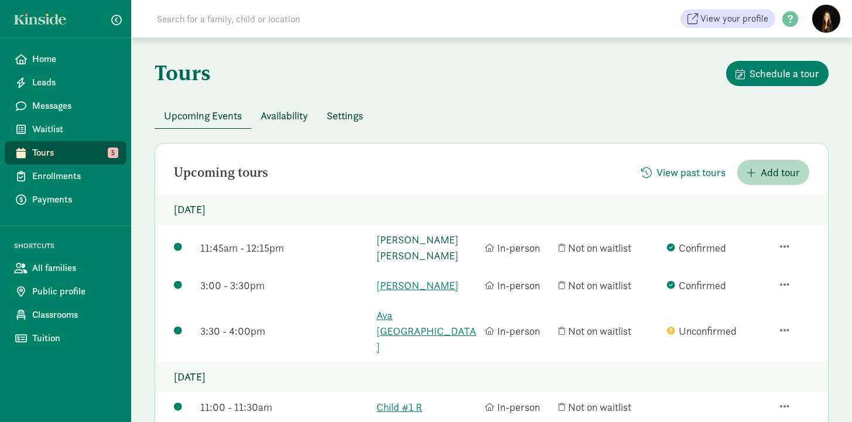 This screenshot has height=422, width=852. What do you see at coordinates (284, 115) in the screenshot?
I see `button: Availability` at bounding box center [284, 115].